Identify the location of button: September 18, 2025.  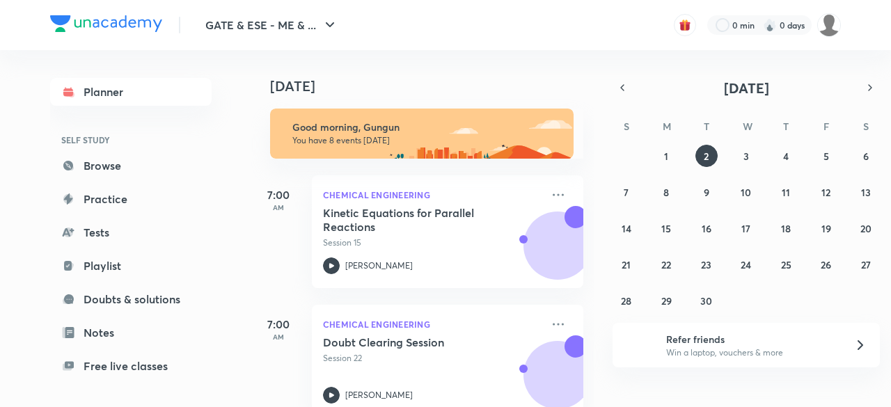
(786, 228).